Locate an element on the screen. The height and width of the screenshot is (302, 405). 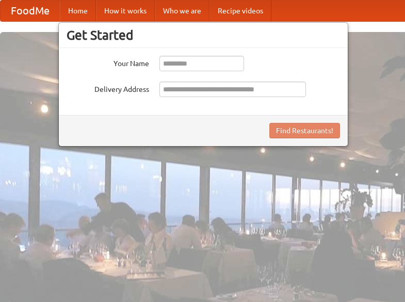
a: Recipe videos is located at coordinates (241, 11).